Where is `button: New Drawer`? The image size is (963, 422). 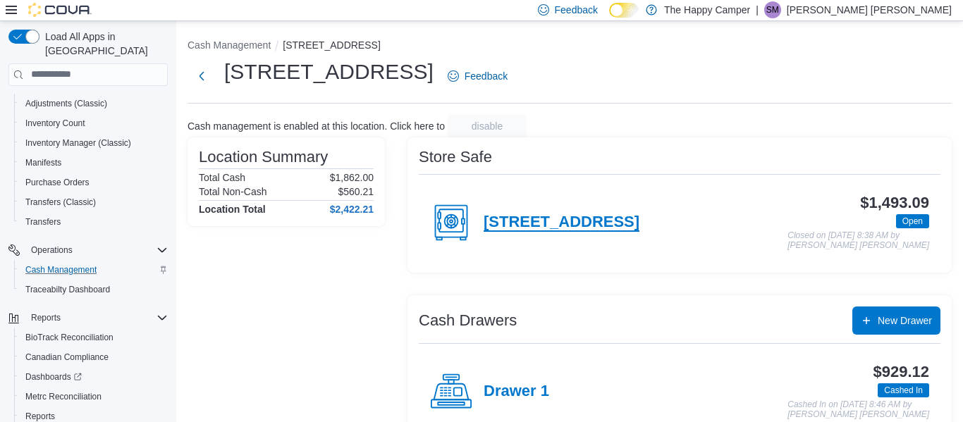
button: New Drawer is located at coordinates (896, 321).